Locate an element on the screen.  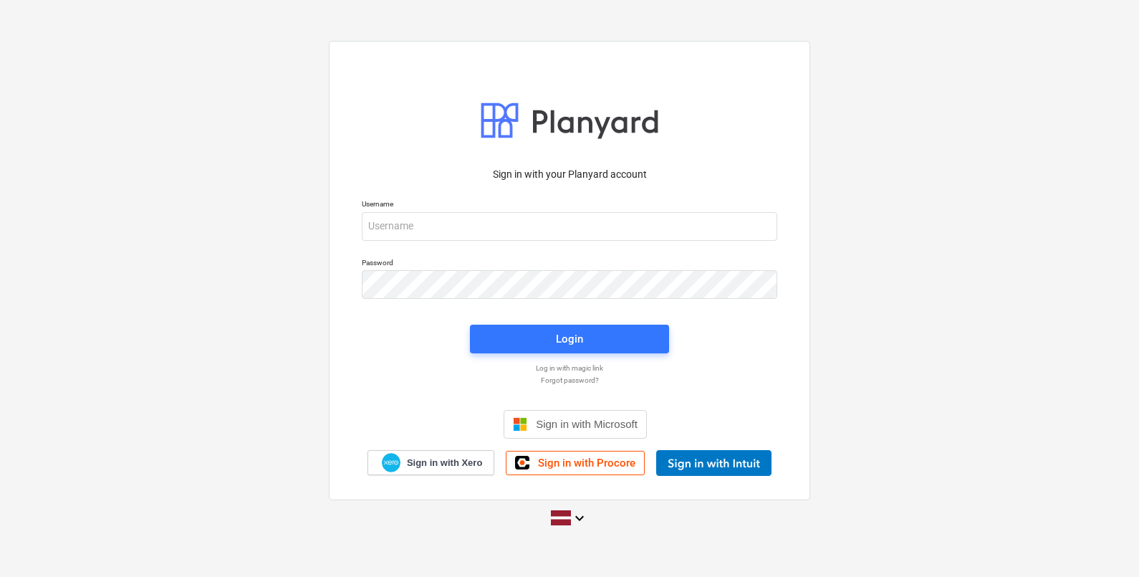
a: Log in with magic link is located at coordinates (570, 368).